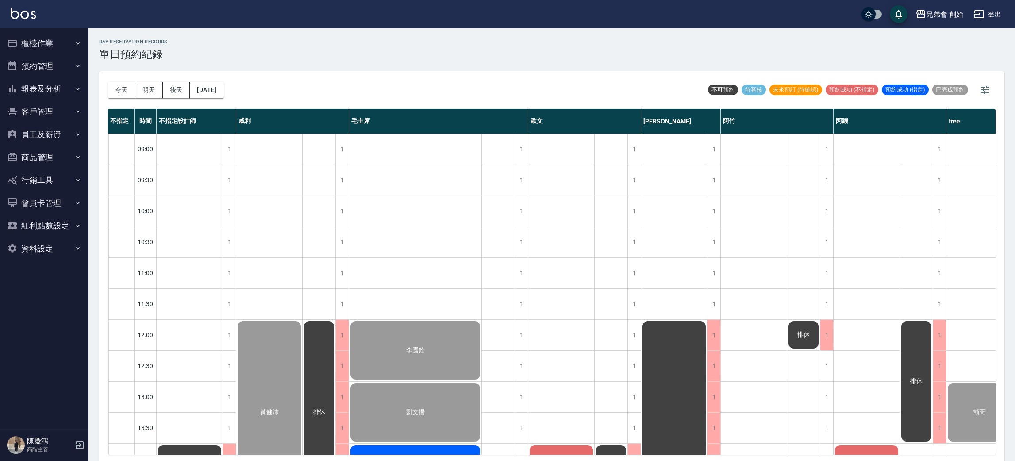  What do you see at coordinates (44, 249) in the screenshot?
I see `button: 資料設定` at bounding box center [44, 249].